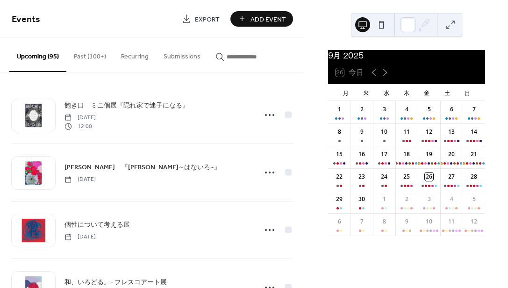 Image resolution: width=508 pixels, height=288 pixels. Describe the element at coordinates (406, 92) in the screenshot. I see `div: 木` at that location.